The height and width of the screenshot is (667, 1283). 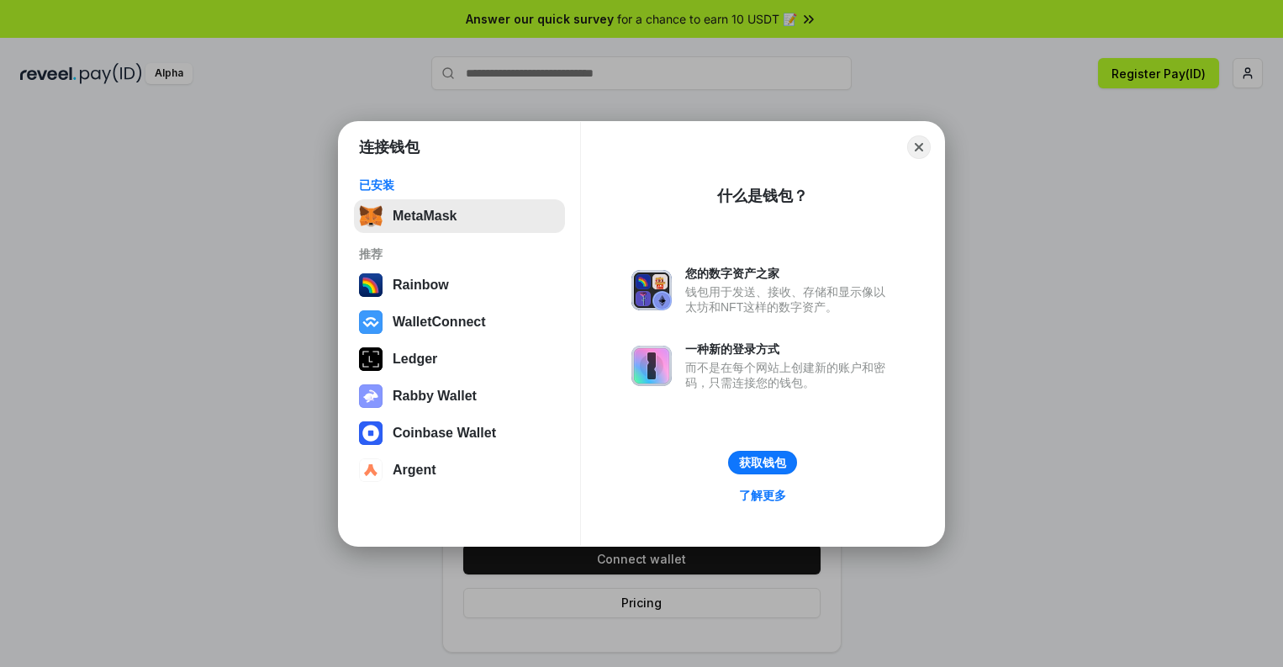 I want to click on button: MetaMask, so click(x=459, y=216).